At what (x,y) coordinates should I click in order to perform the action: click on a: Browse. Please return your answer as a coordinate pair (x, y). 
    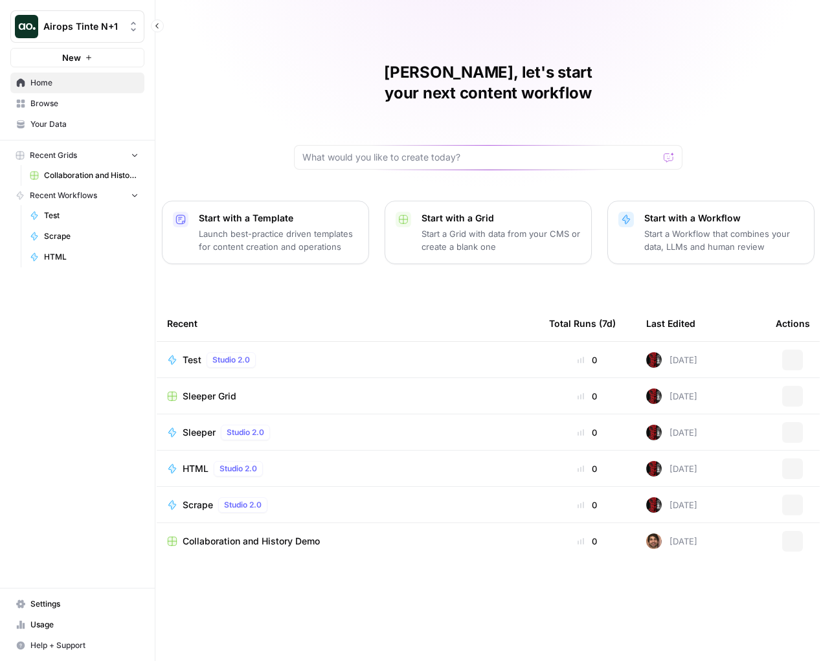
    Looking at the image, I should click on (77, 104).